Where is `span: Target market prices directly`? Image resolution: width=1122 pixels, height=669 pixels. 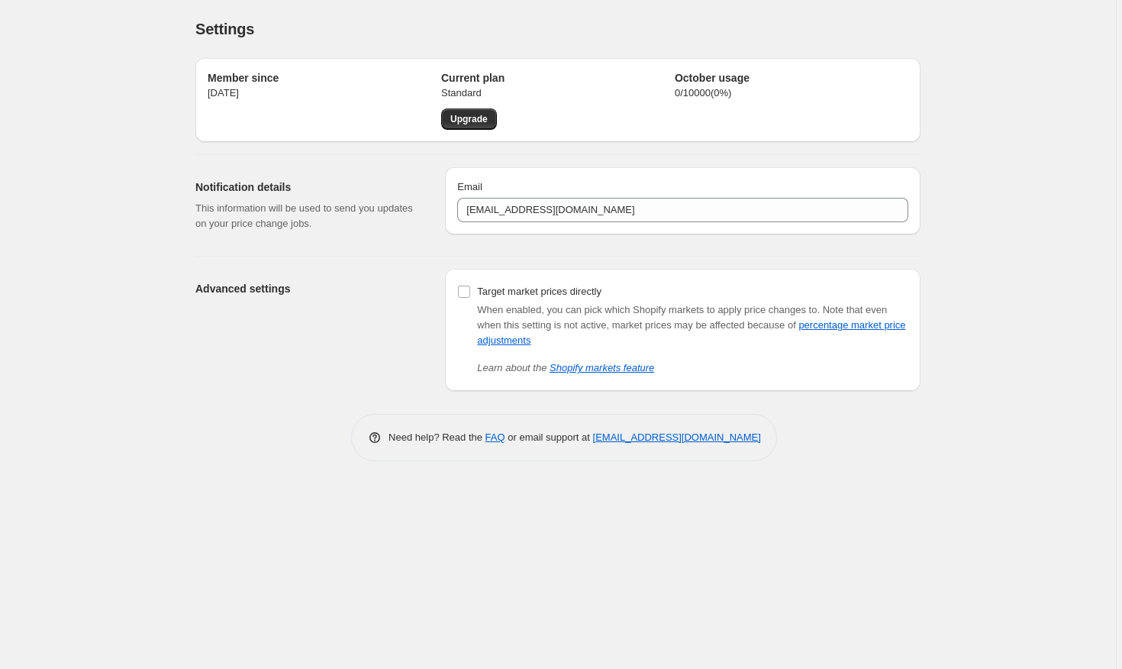 span: Target market prices directly is located at coordinates (539, 291).